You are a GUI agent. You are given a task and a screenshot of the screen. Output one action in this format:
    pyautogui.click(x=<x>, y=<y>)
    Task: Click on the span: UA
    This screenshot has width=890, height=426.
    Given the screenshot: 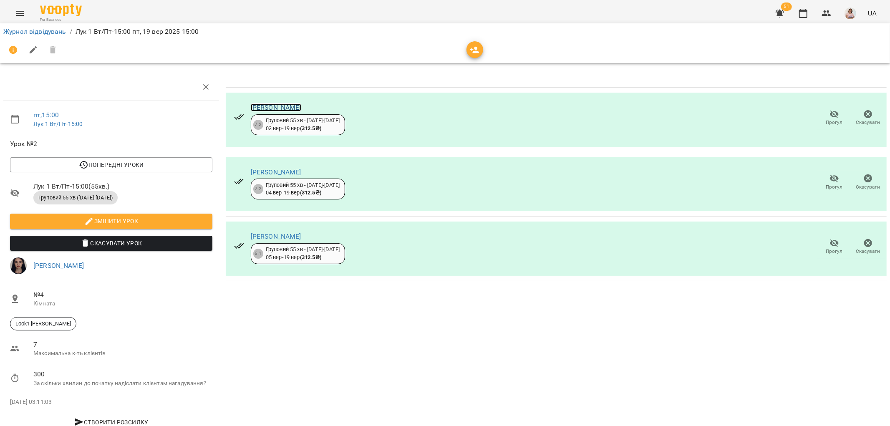 What is the action you would take?
    pyautogui.click(x=872, y=13)
    